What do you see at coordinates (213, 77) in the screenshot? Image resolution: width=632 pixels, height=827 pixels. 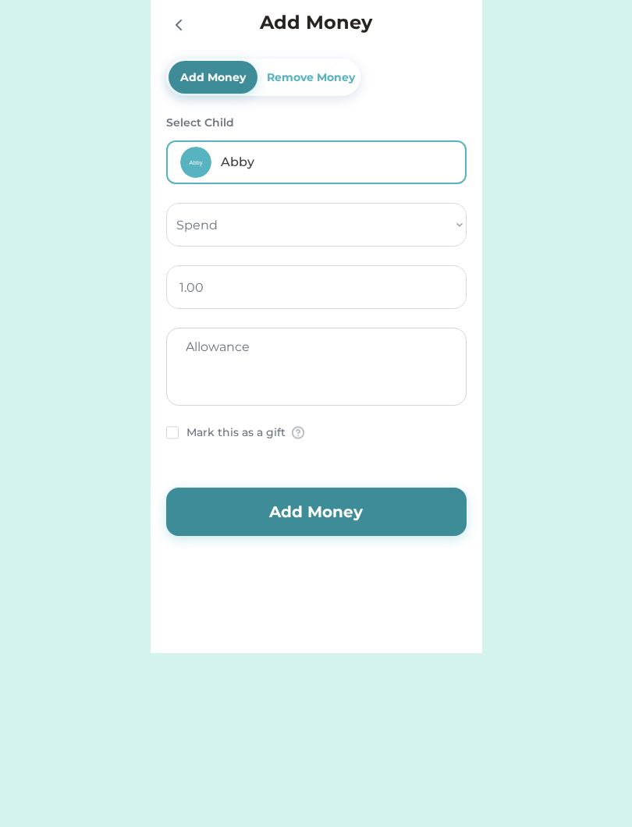 I see `div: Add Money` at bounding box center [213, 77].